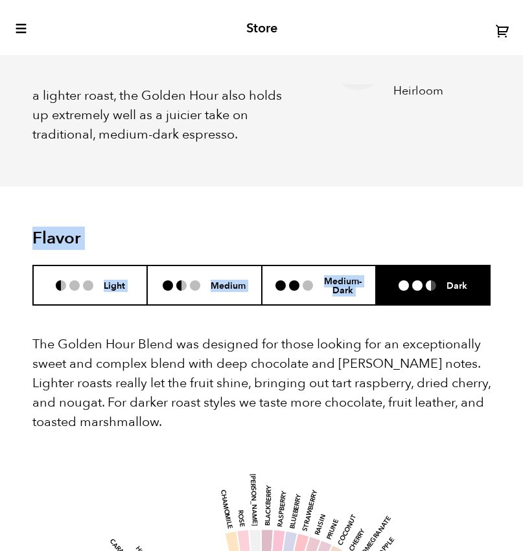 The height and width of the screenshot is (551, 523). Describe the element at coordinates (261, 384) in the screenshot. I see `p: The Golden Hour Blend was designed for those looking for an exceptionally sweet and complex blend...` at that location.